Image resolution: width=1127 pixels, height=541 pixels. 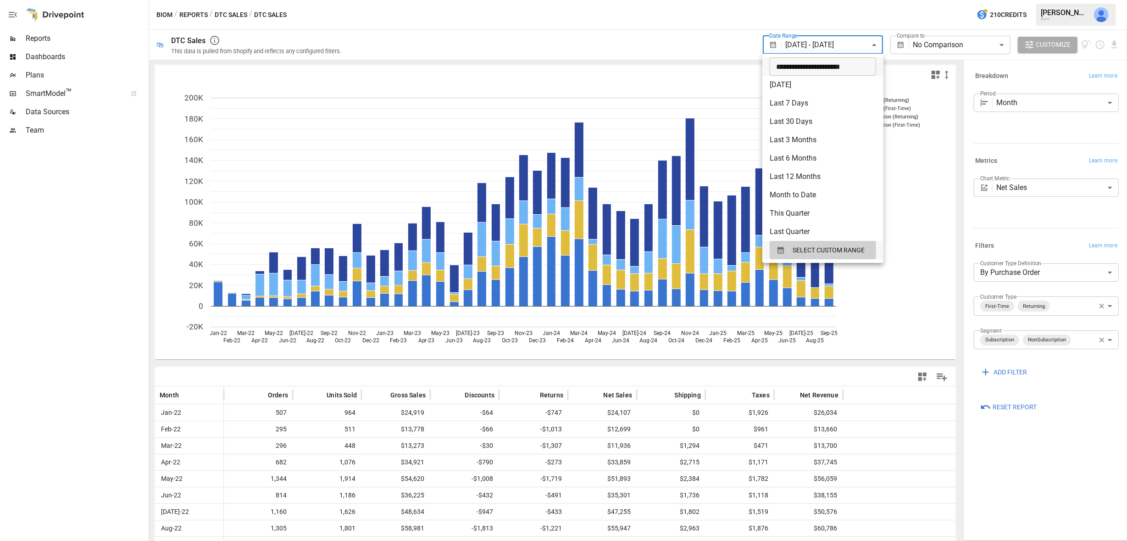 What do you see at coordinates (823, 103) in the screenshot?
I see `li: Last 7 Days` at bounding box center [823, 103].